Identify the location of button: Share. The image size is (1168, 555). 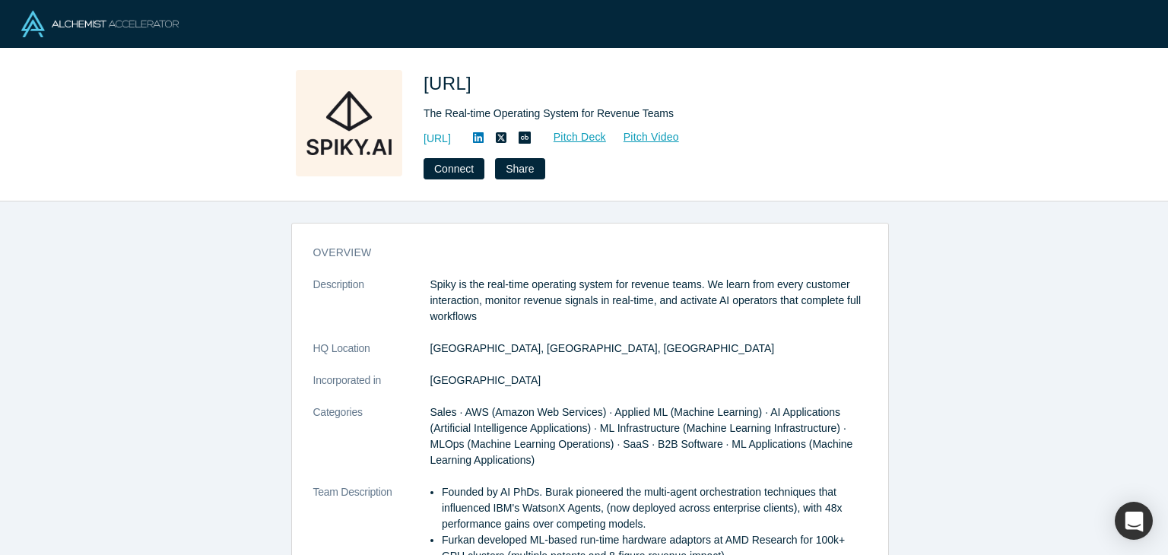
(519, 169).